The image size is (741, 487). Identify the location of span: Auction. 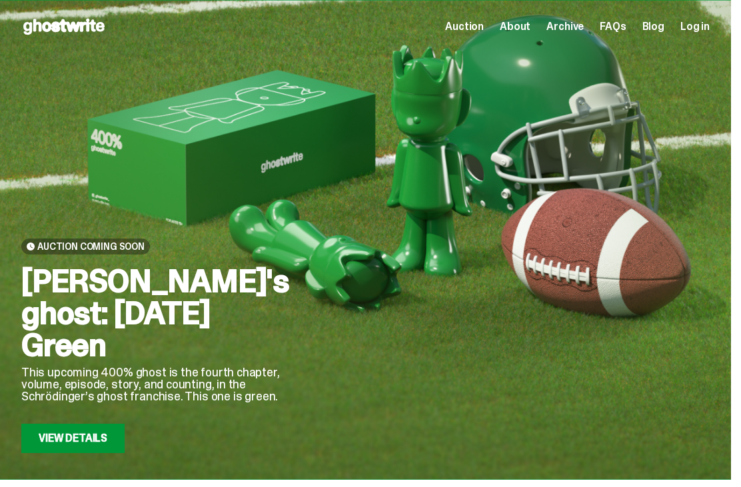
(464, 27).